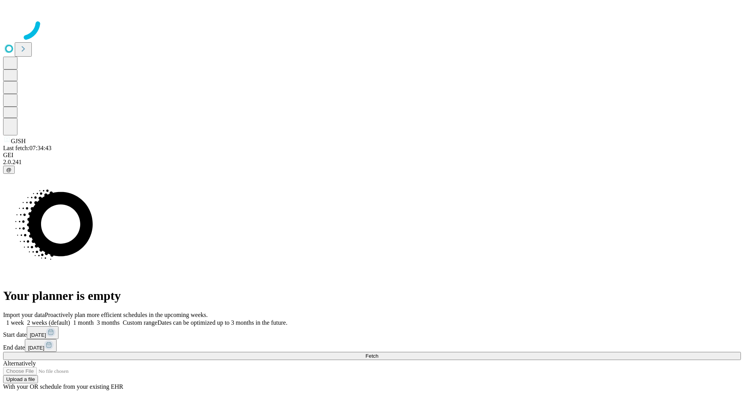  What do you see at coordinates (372, 155) in the screenshot?
I see `div: GEI` at bounding box center [372, 155].